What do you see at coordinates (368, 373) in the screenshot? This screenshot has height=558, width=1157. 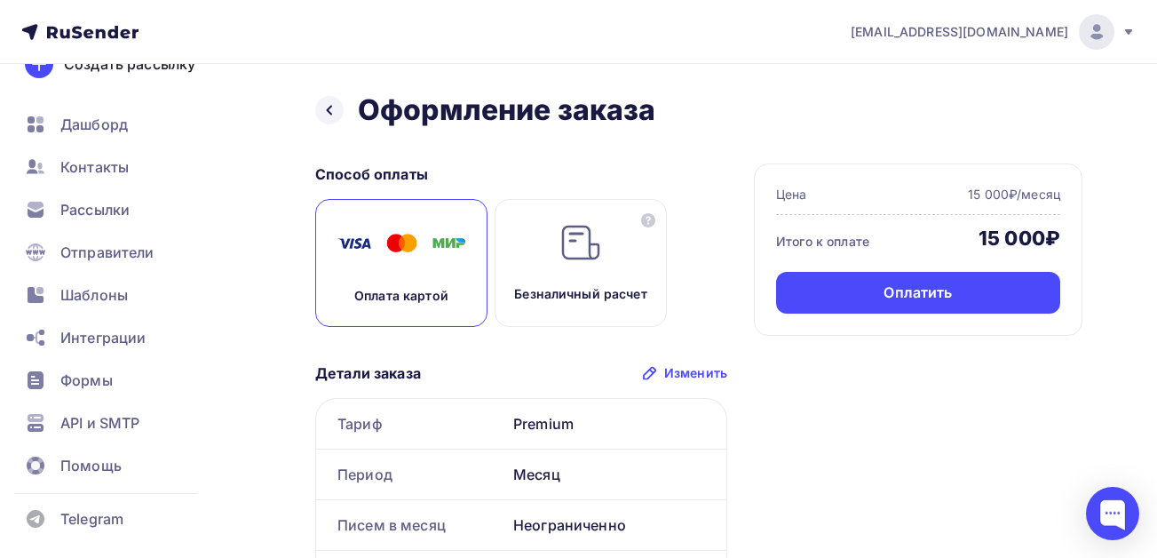 I see `p: Детали заказа` at bounding box center [368, 373].